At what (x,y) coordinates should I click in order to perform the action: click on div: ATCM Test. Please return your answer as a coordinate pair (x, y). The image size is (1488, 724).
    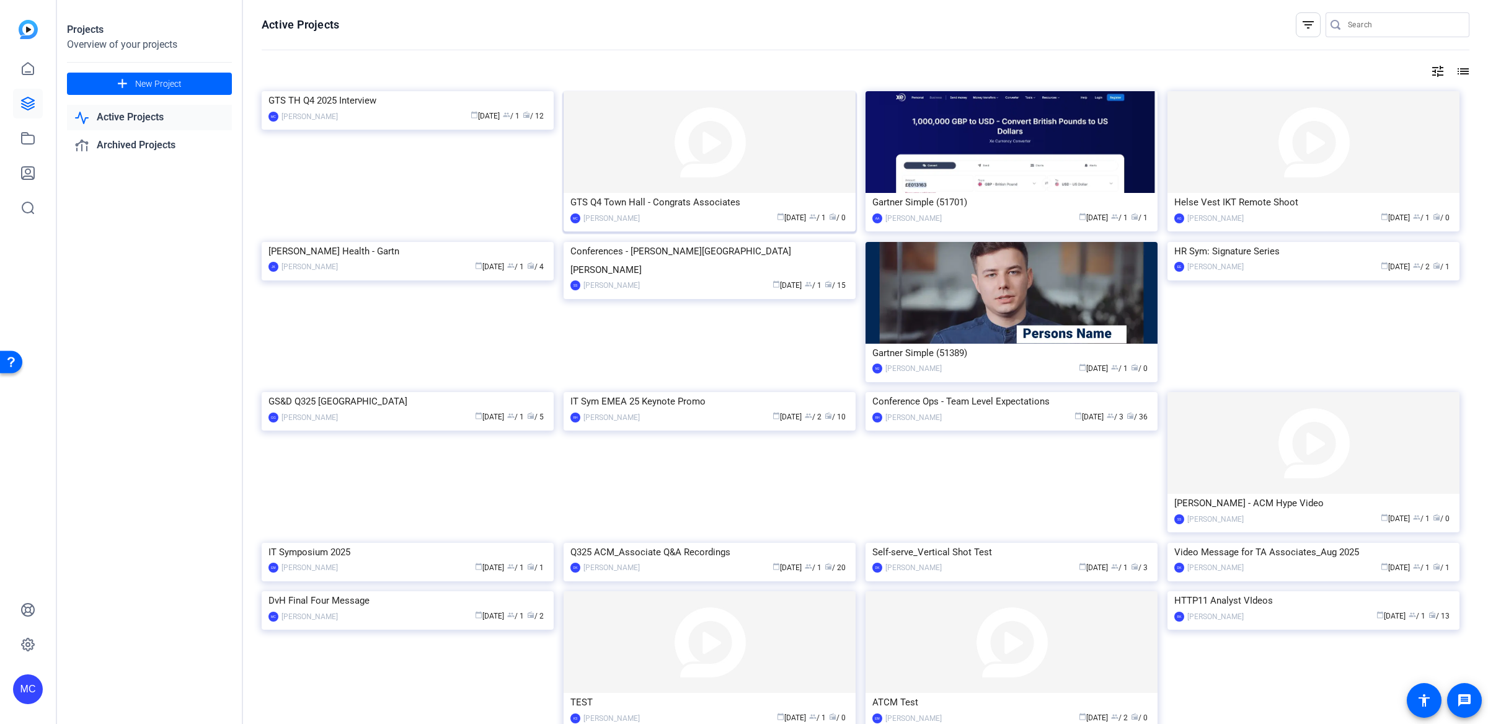
    Looking at the image, I should click on (1012, 702).